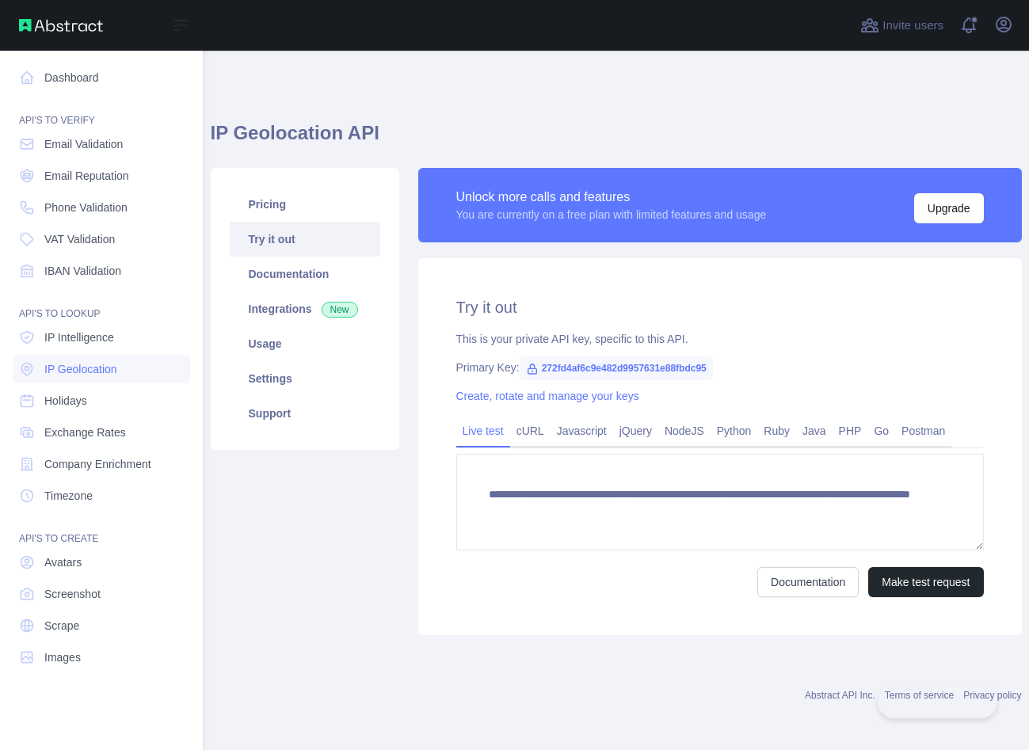  What do you see at coordinates (530, 431) in the screenshot?
I see `a: cURL` at bounding box center [530, 431].